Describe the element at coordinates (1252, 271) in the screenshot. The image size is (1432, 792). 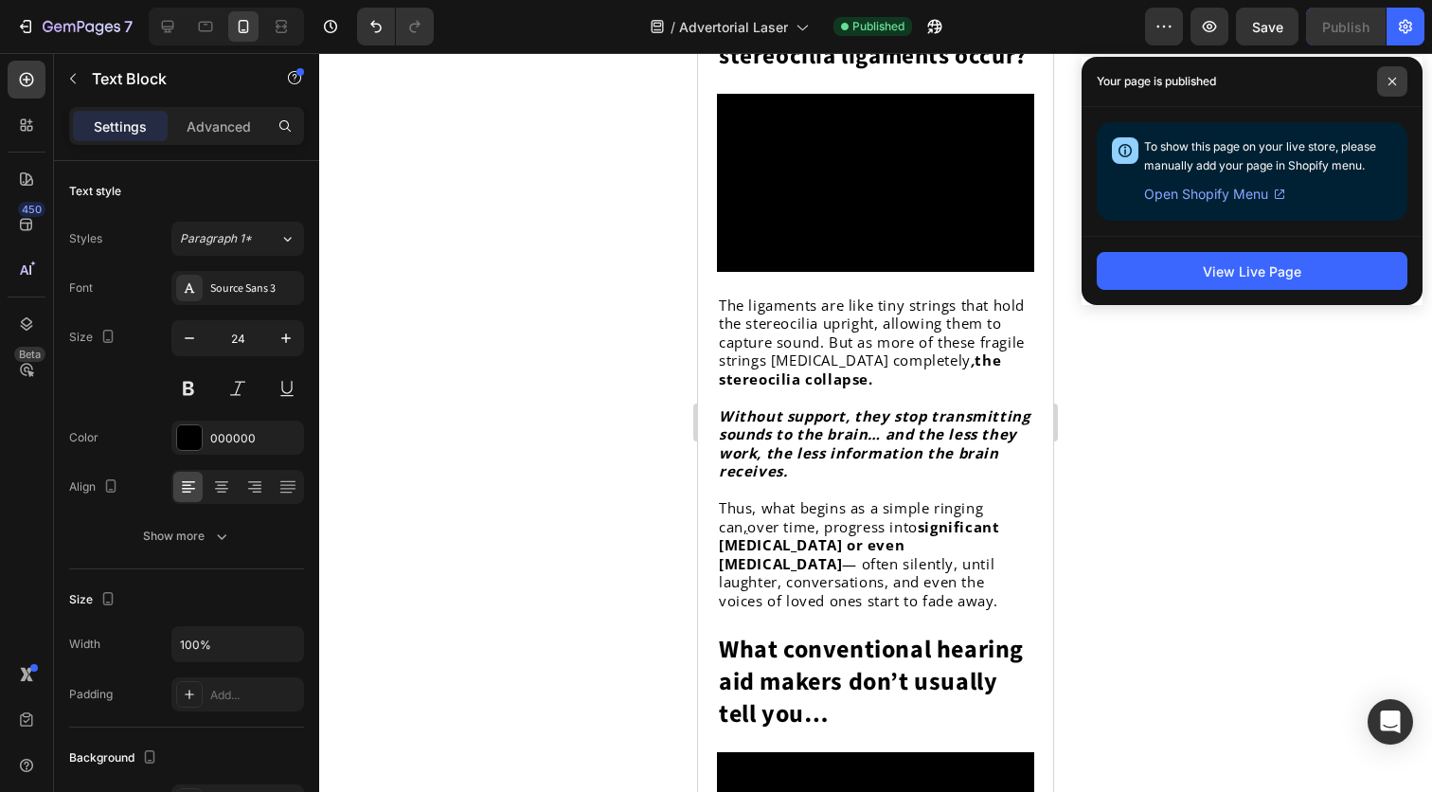
I see `div: View Live Page` at that location.